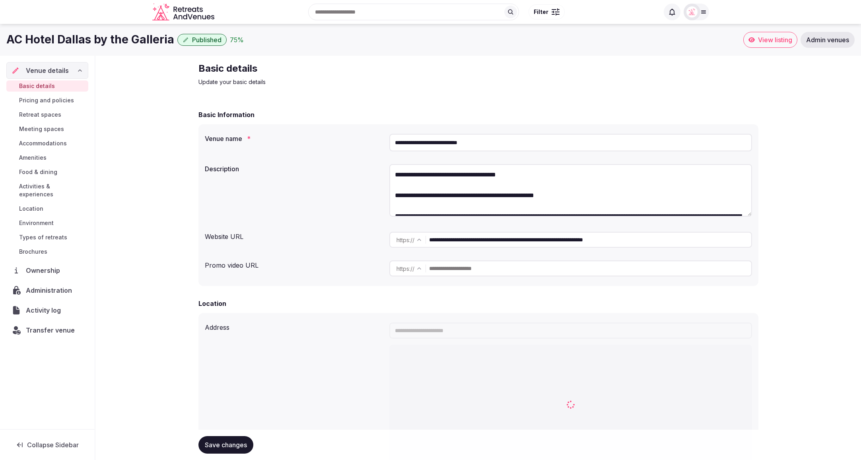 The height and width of the screenshot is (460, 861). Describe the element at coordinates (47, 251) in the screenshot. I see `a: Brochures` at that location.